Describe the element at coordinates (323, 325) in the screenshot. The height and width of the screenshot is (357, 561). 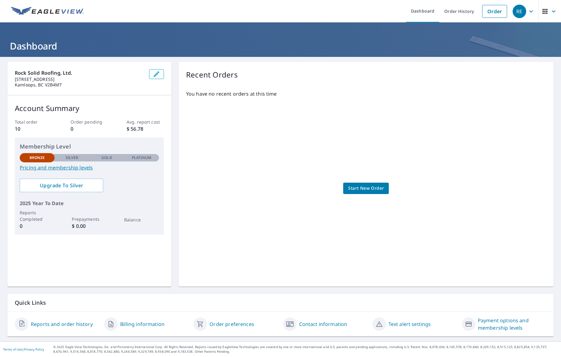
I see `a: Contact information` at that location.